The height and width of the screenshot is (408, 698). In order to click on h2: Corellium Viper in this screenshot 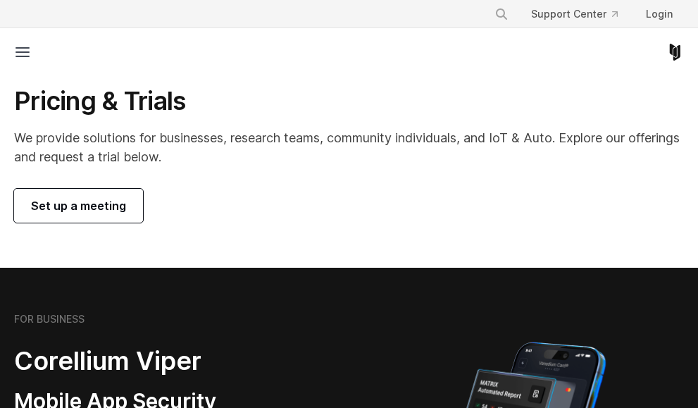, I will do `click(148, 361)`.